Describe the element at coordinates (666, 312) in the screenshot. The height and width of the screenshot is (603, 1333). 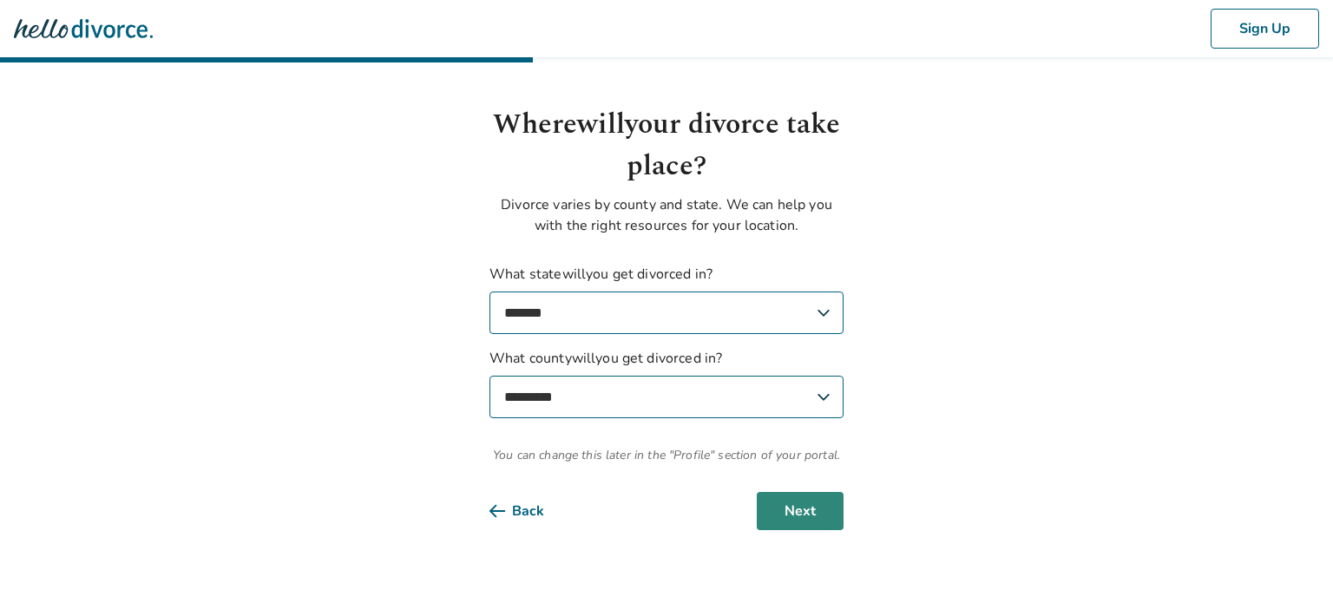
I see `select: What statewillyou get divorced in?` at that location.